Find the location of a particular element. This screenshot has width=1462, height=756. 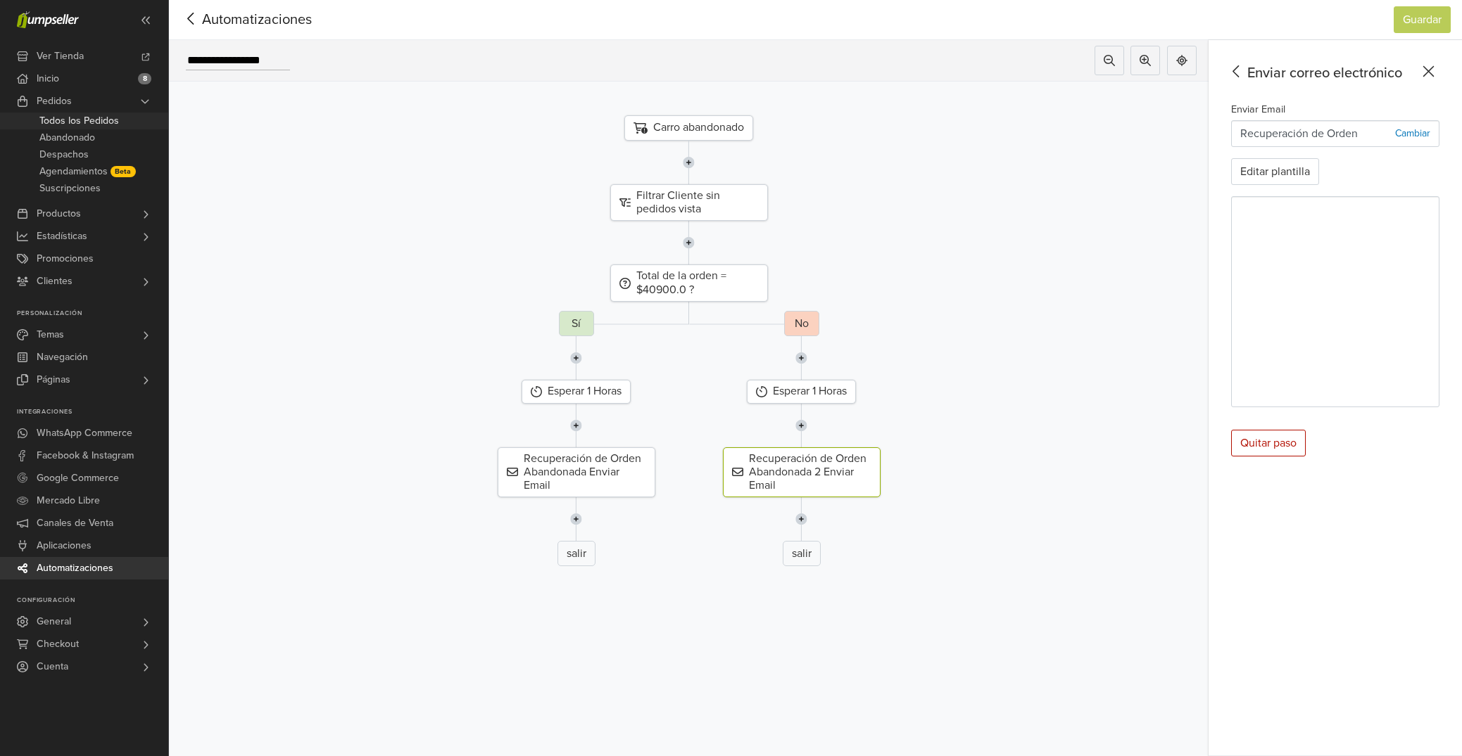

span: Canales de Venta is located at coordinates (75, 524).